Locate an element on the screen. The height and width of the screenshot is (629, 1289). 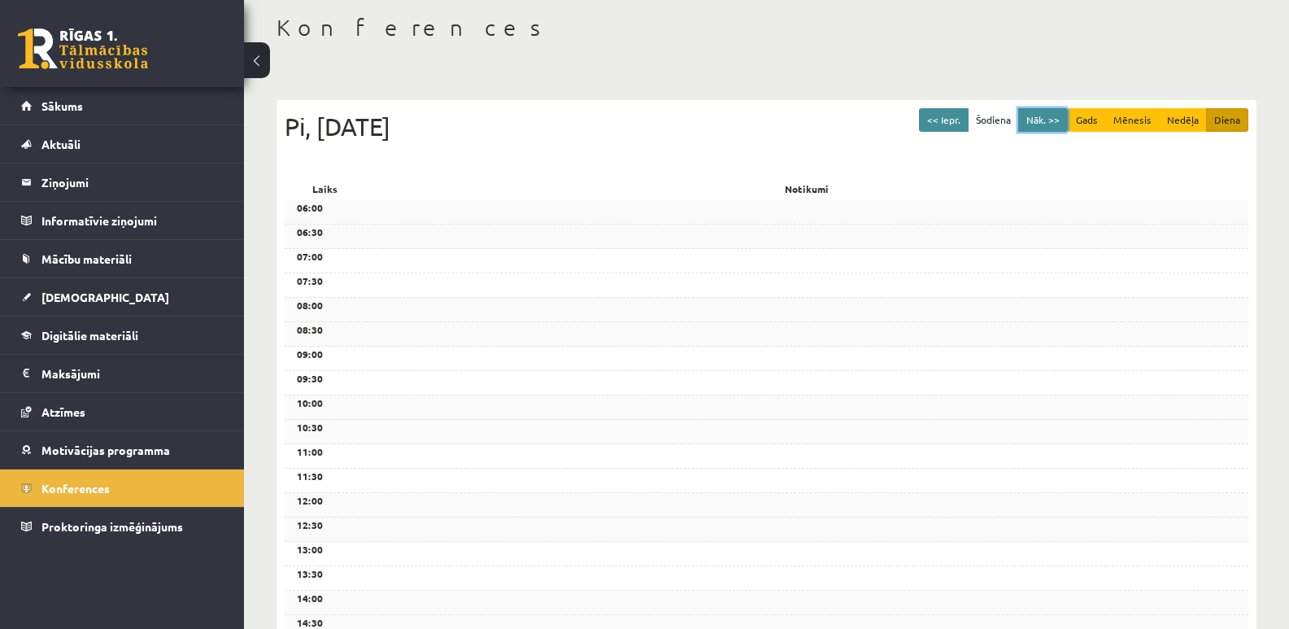
b: 13:00 is located at coordinates (310, 549).